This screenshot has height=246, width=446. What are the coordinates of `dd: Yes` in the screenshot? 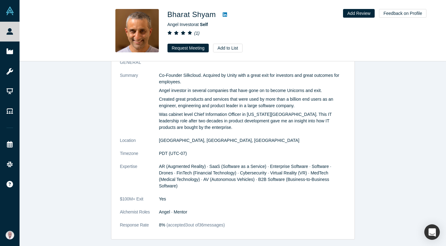 It's located at (252, 199).